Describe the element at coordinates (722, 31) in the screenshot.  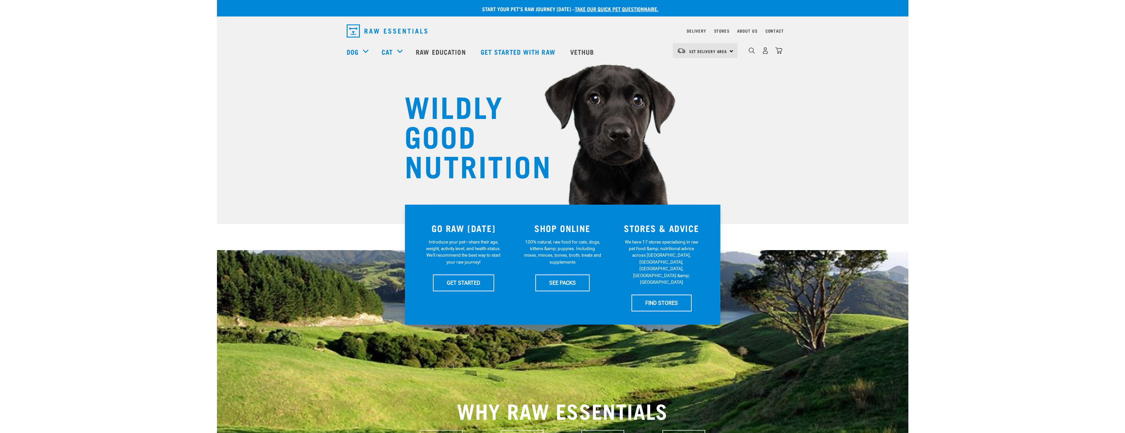
I see `a: Stores` at that location.